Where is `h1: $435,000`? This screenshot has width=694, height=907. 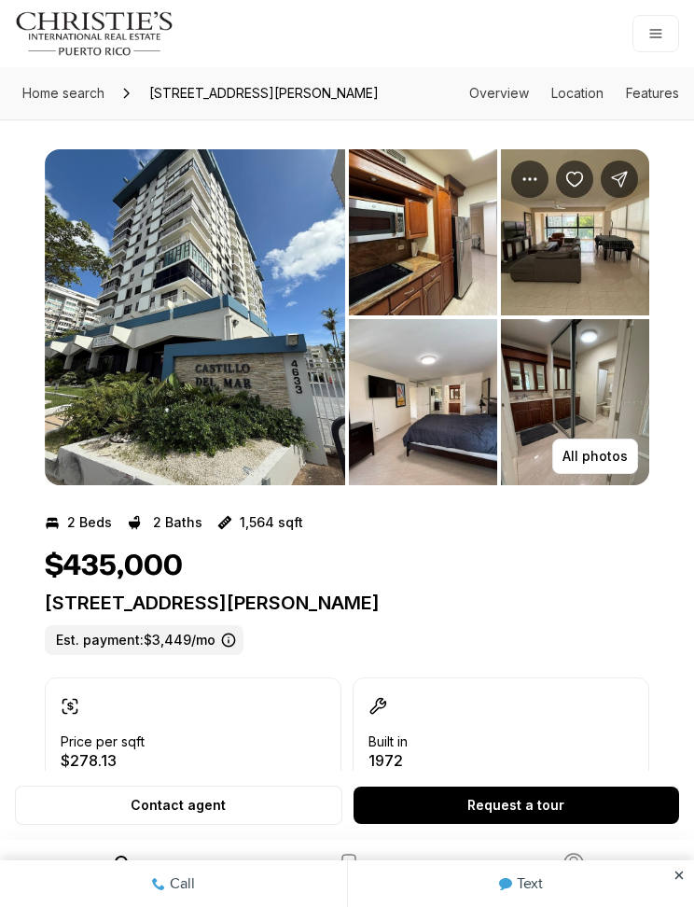
h1: $435,000 is located at coordinates (114, 566).